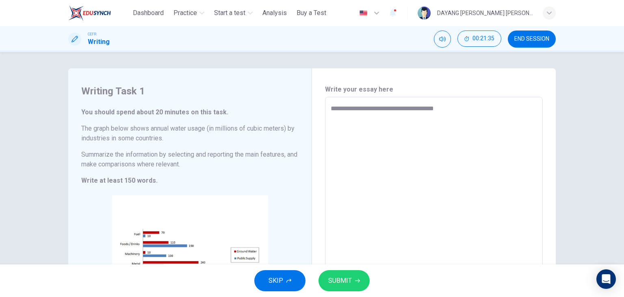 The height and width of the screenshot is (297, 624). I want to click on span: Analysis, so click(275, 13).